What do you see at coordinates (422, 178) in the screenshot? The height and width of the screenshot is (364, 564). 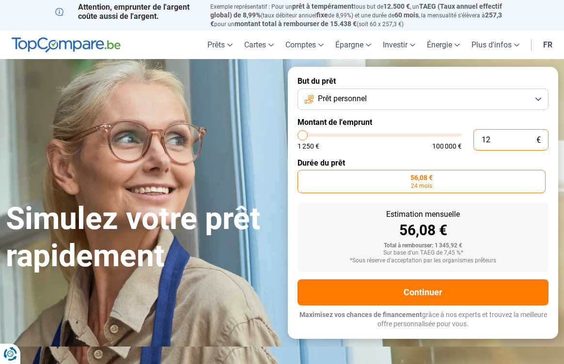 I see `span: 56,08 €` at bounding box center [422, 178].